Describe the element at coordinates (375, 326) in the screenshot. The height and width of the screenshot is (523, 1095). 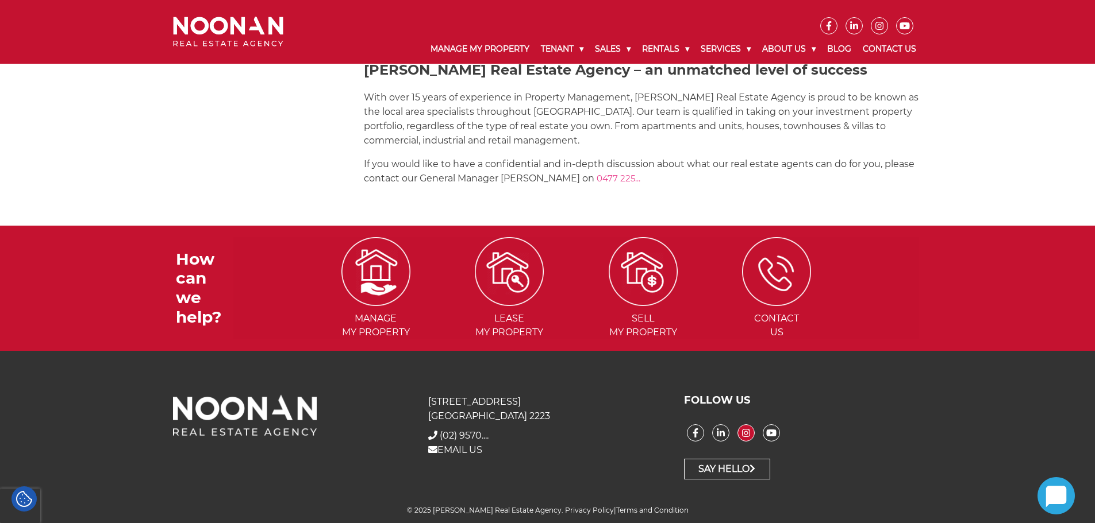
I see `span: Manage my Property` at that location.